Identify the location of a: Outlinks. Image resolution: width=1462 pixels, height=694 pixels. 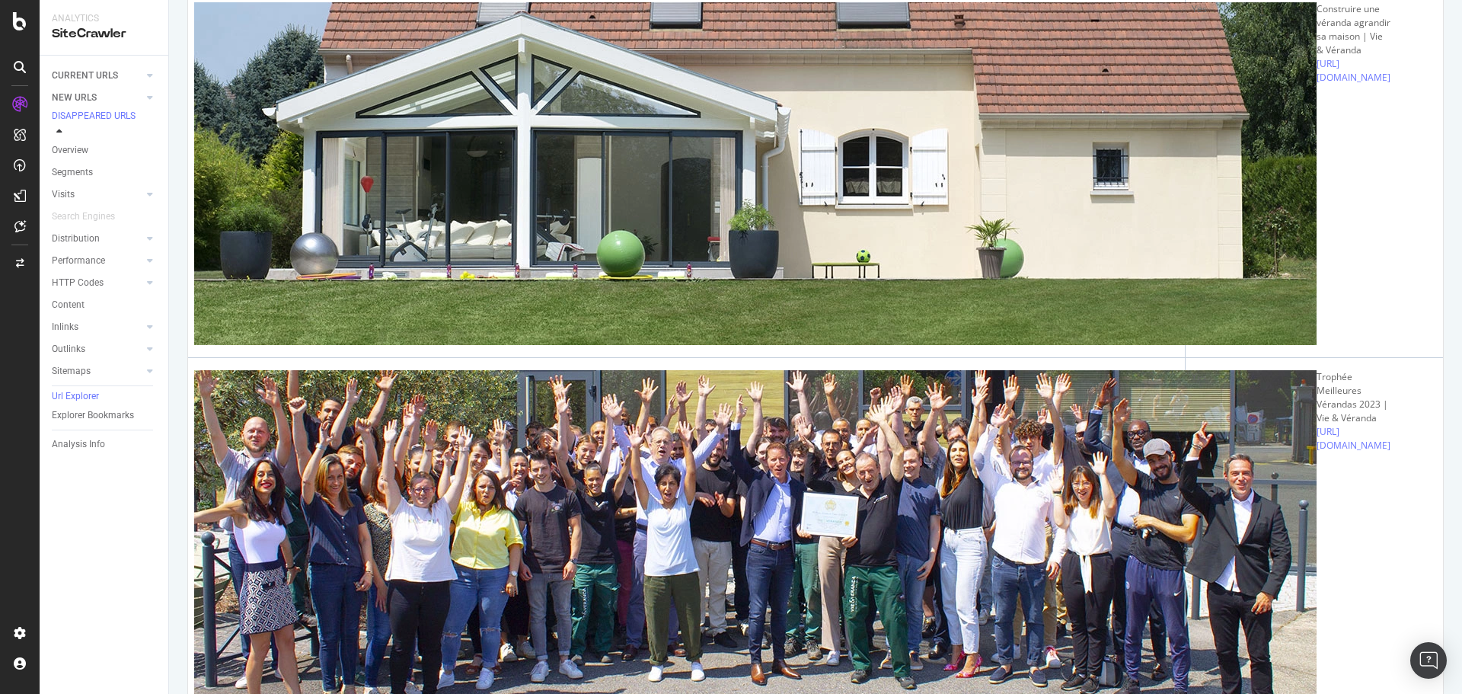
(97, 349).